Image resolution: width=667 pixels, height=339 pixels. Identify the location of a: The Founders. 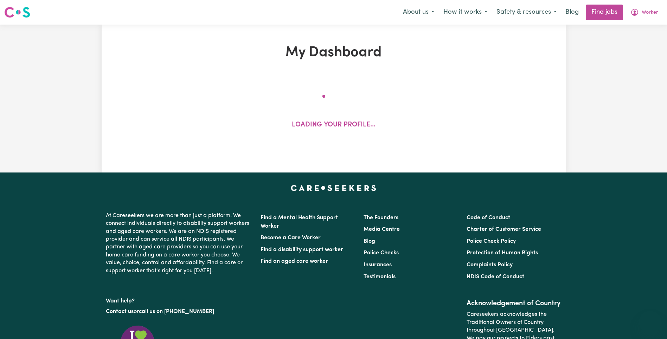
(381, 218).